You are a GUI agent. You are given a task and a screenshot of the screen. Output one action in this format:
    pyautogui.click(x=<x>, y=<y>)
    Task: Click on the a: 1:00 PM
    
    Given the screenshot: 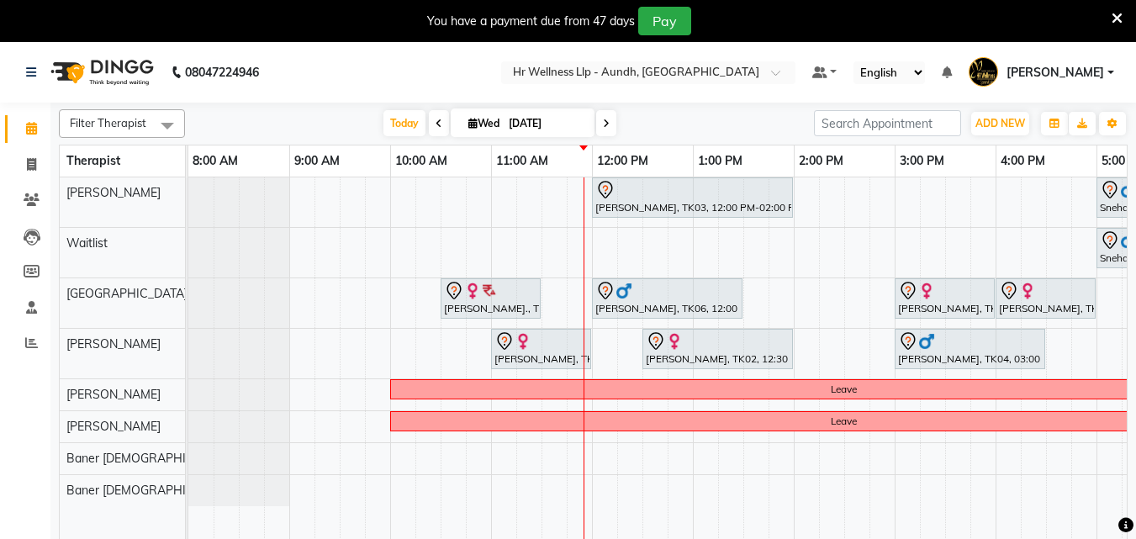 What is the action you would take?
    pyautogui.click(x=720, y=161)
    